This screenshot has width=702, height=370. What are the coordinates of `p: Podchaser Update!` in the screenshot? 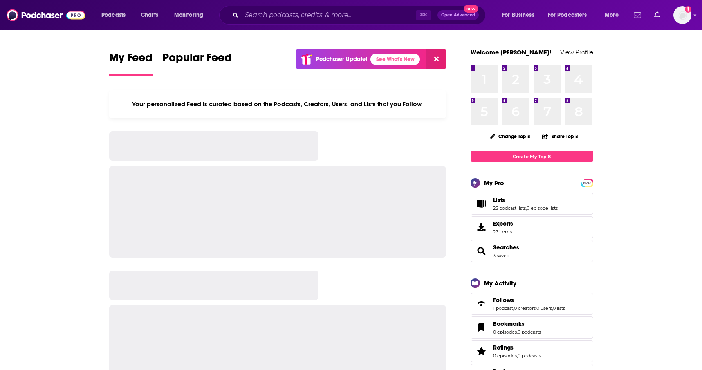 It's located at (341, 59).